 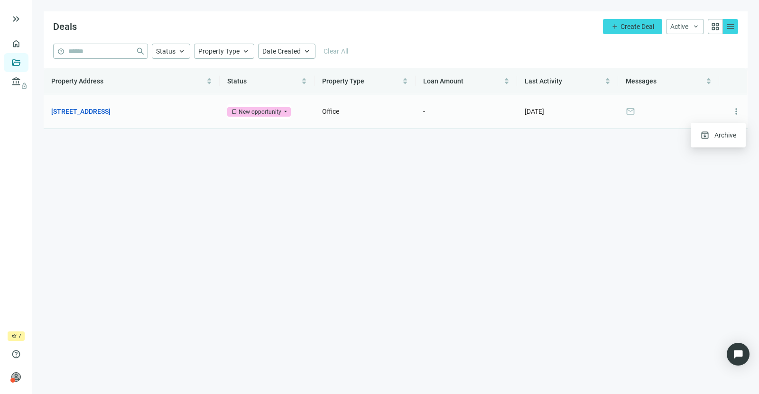 What do you see at coordinates (738, 354) in the screenshot?
I see `div: Open Intercom Messenger` at bounding box center [738, 354].